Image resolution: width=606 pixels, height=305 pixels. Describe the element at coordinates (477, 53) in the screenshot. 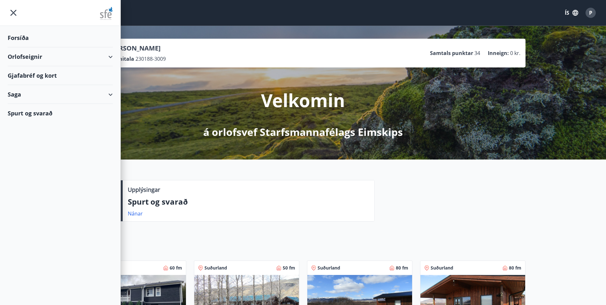

I see `span: 34` at that location.